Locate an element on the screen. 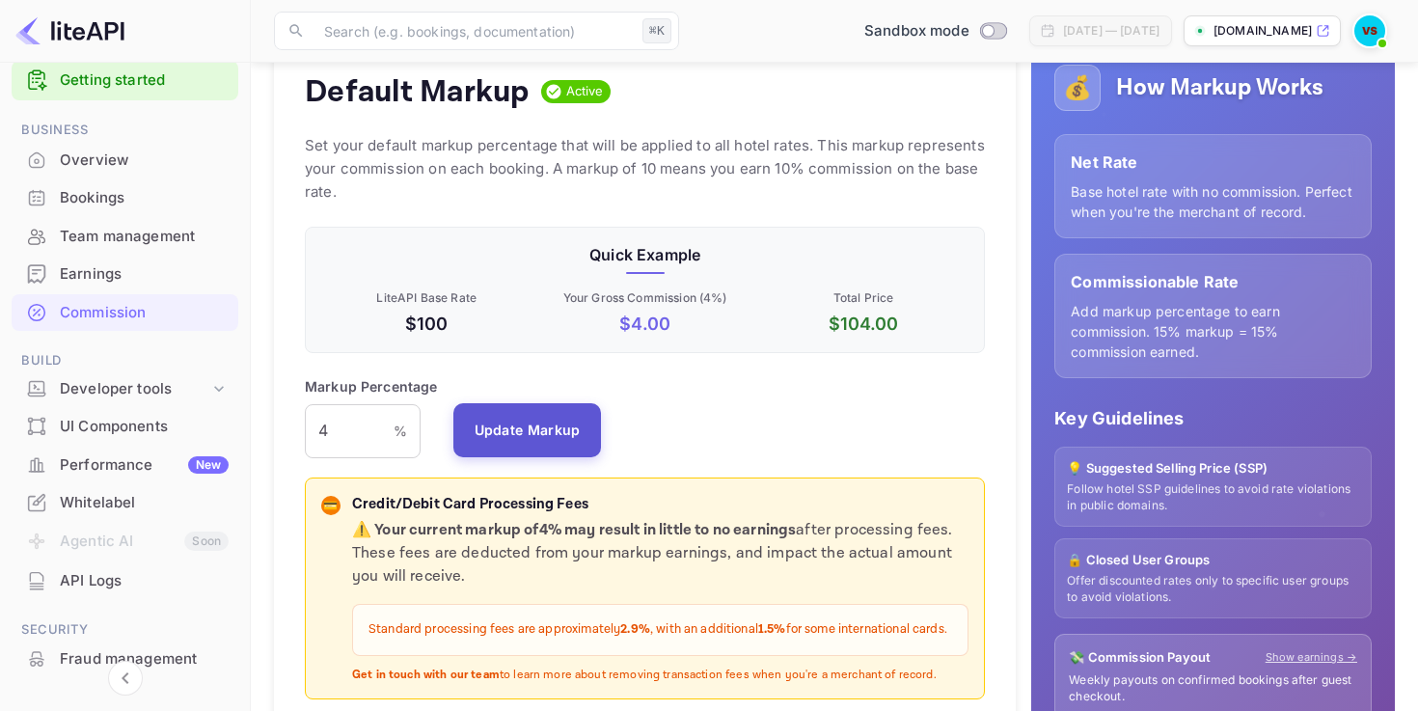 This screenshot has height=711, width=1418. a: UI Components is located at coordinates (124, 425).